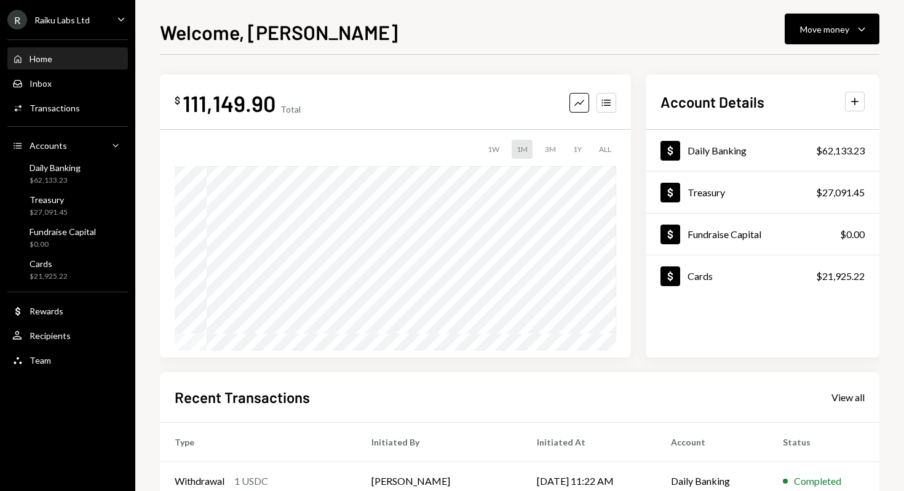 Image resolution: width=904 pixels, height=491 pixels. I want to click on div: View all, so click(848, 397).